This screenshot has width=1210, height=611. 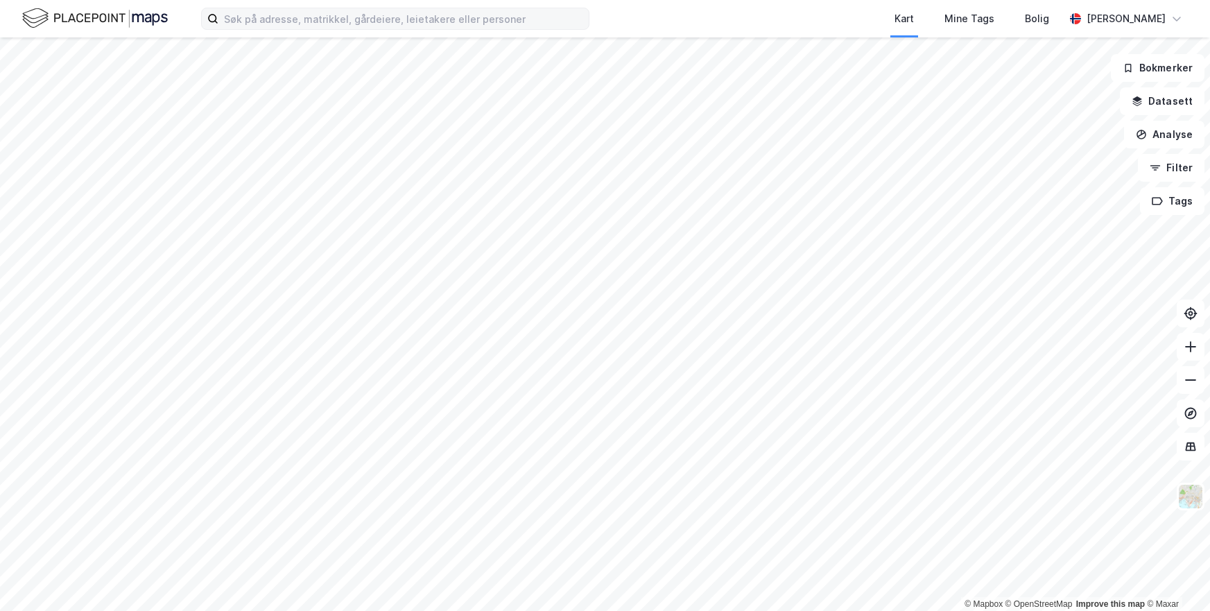 What do you see at coordinates (95, 18) in the screenshot?
I see `img: logo.f888ab2527a4732fd821a326f86c7f29.svg` at bounding box center [95, 18].